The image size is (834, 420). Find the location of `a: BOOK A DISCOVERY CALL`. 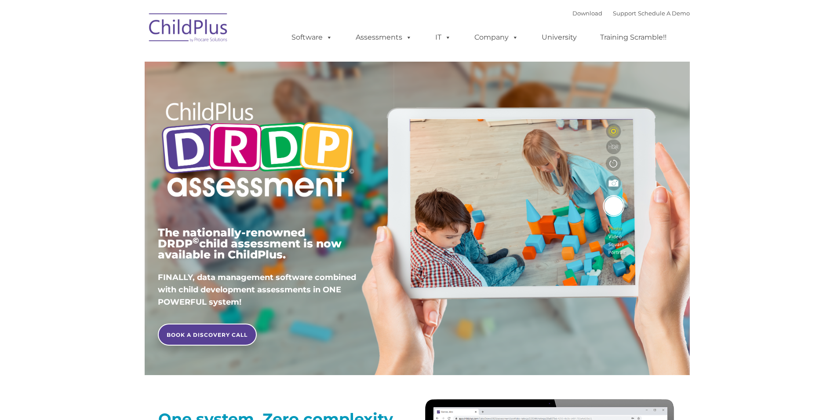

a: BOOK A DISCOVERY CALL is located at coordinates (207, 334).